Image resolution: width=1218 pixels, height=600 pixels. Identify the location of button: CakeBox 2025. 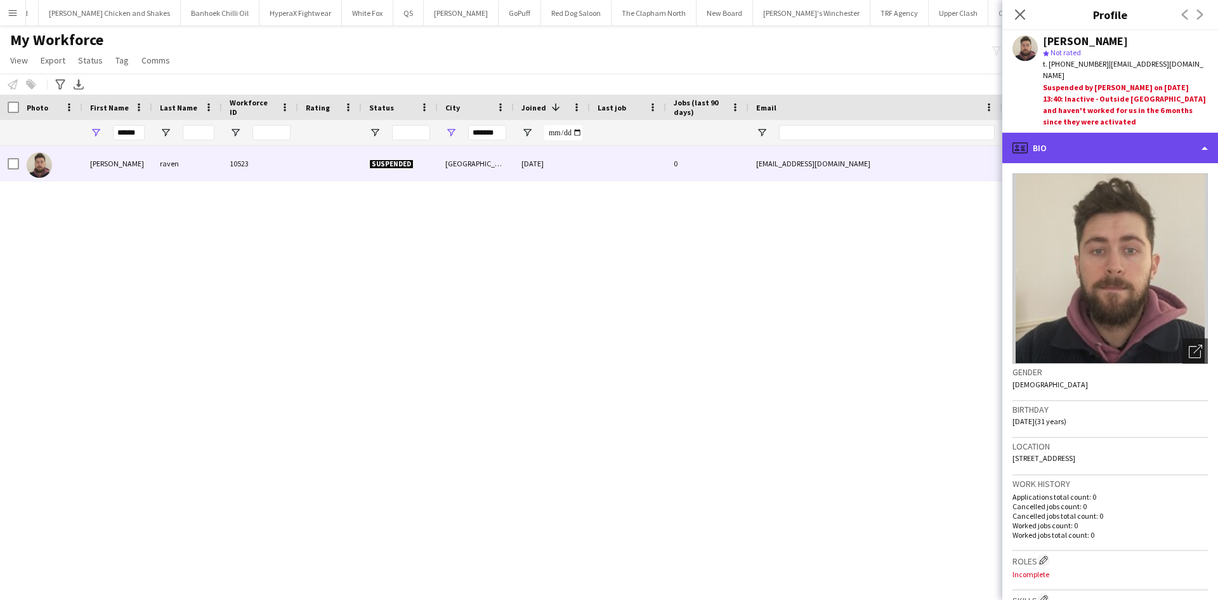
(1021, 13).